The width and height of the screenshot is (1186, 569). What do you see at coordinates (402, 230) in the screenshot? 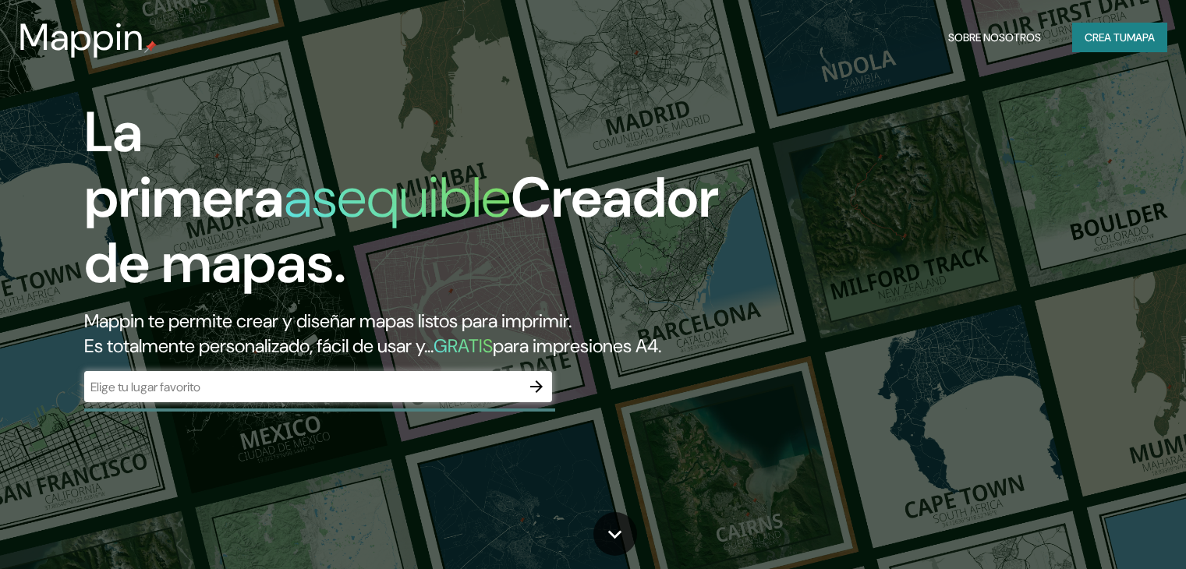
I see `font: Creador de mapas.` at bounding box center [402, 230].